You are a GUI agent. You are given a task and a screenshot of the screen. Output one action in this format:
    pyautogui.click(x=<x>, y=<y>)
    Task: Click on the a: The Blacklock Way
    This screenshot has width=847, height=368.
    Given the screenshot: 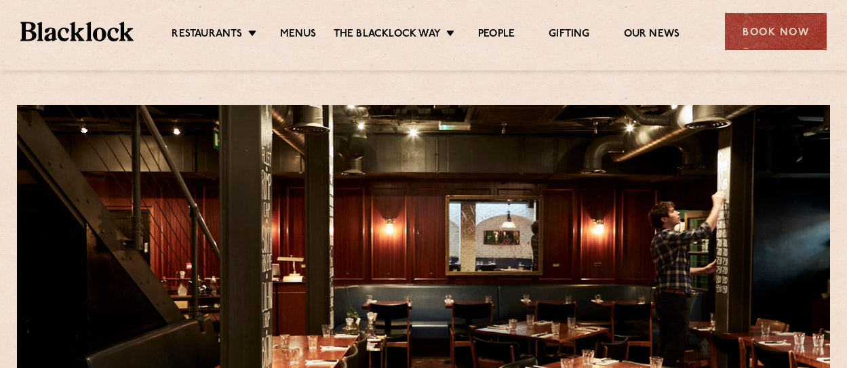 What is the action you would take?
    pyautogui.click(x=387, y=35)
    